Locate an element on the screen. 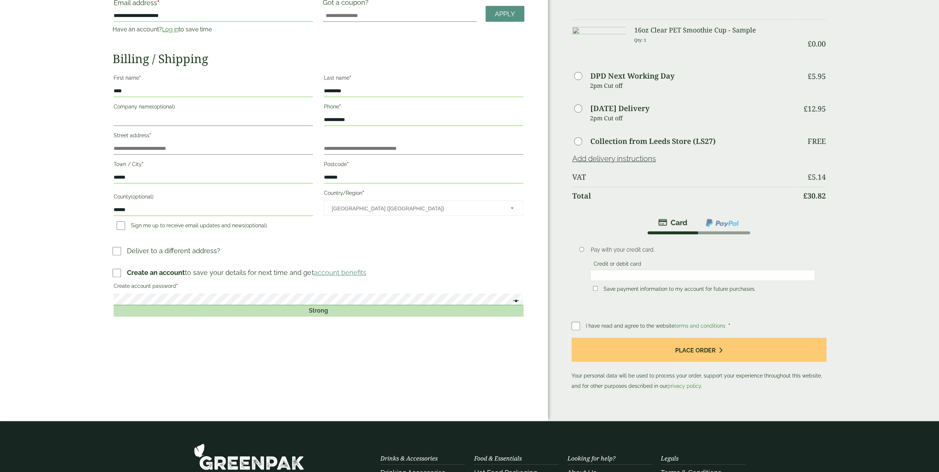 The image size is (939, 472). th: Total is located at coordinates (685, 196).